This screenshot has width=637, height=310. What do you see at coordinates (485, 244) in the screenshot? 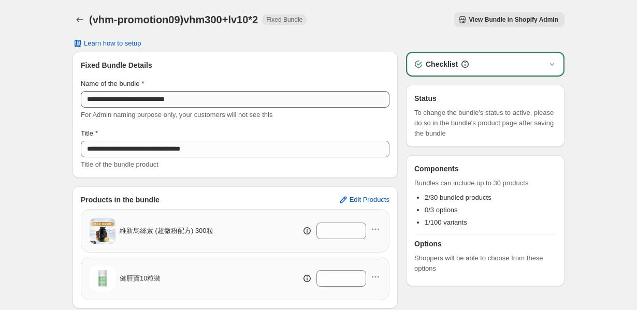
I see `h3: Options` at bounding box center [485, 244].